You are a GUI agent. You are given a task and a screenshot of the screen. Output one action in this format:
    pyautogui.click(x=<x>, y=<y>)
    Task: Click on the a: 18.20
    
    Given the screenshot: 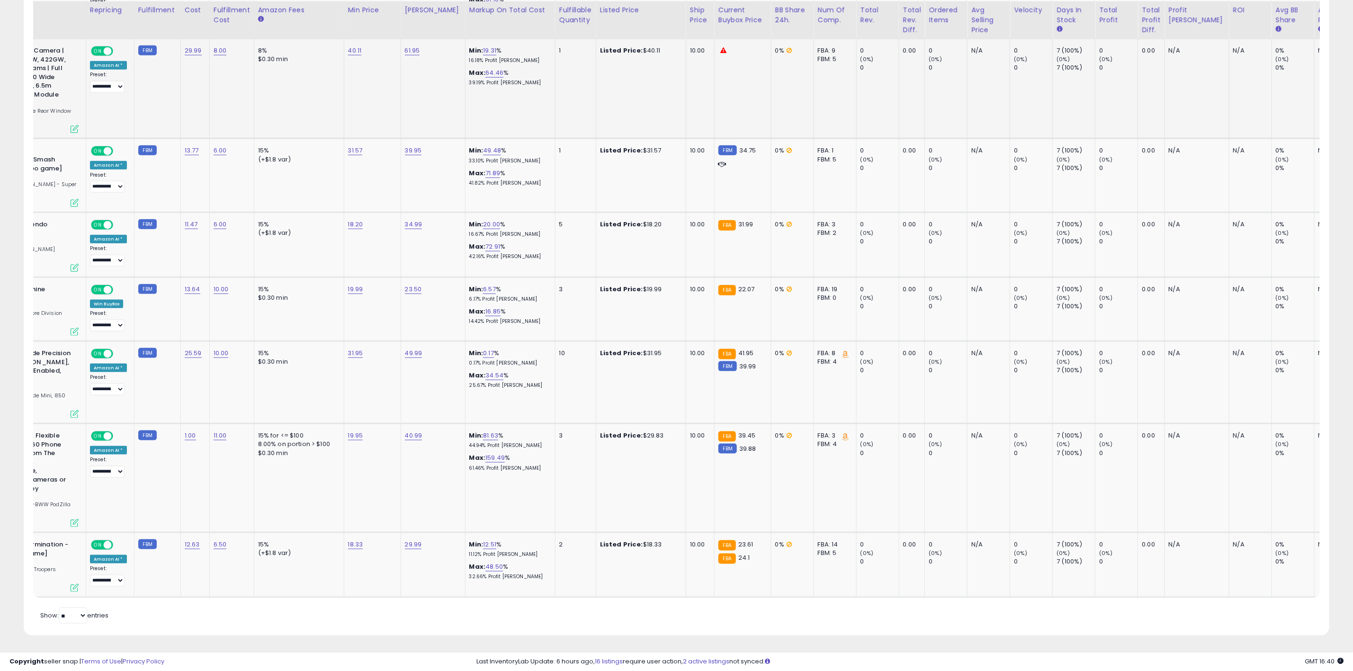 What is the action you would take?
    pyautogui.click(x=356, y=225)
    